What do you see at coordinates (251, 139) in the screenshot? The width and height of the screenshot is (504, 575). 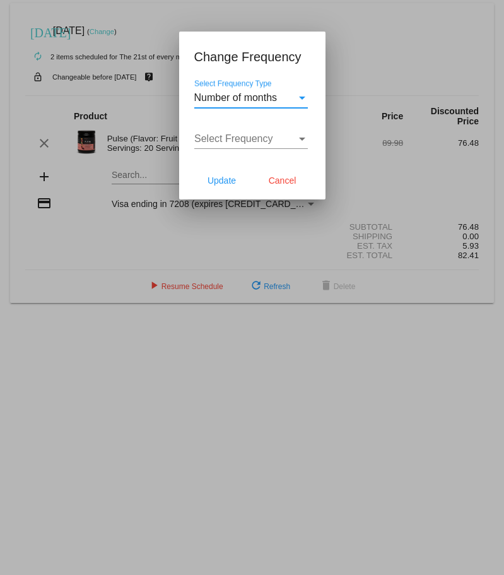 I see `mat-select: Select Frequency` at bounding box center [251, 139].